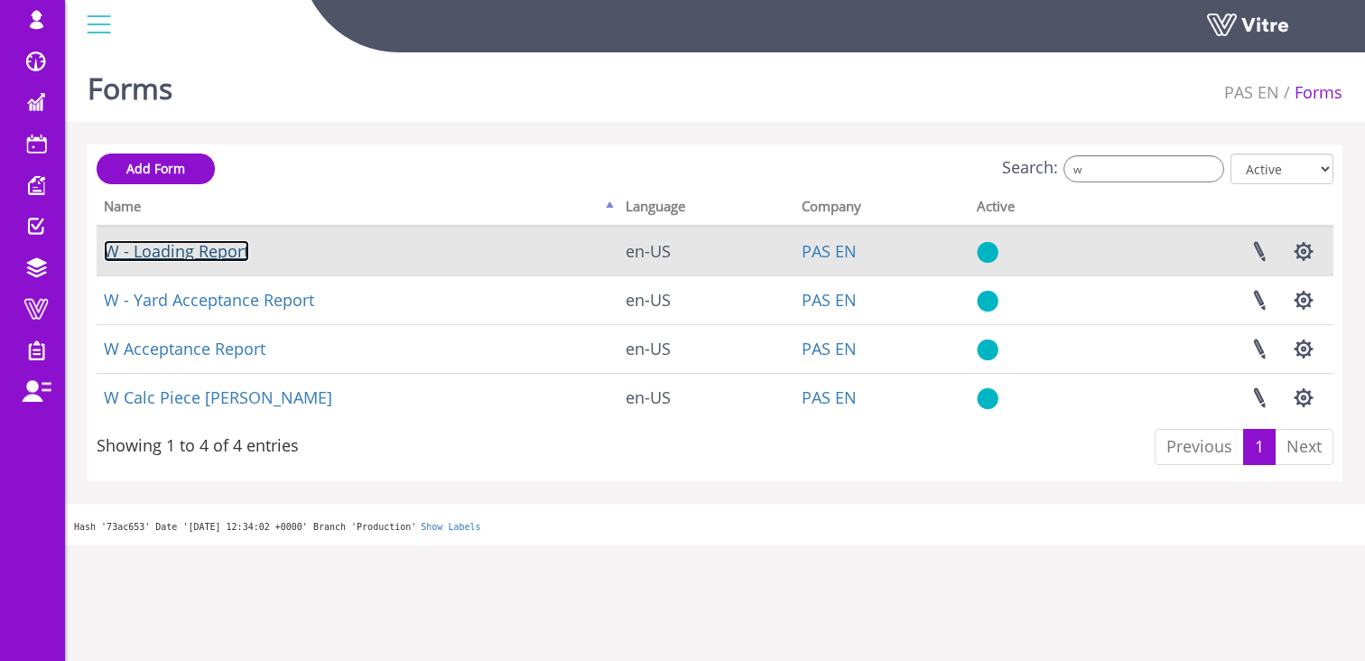 The image size is (1365, 661). Describe the element at coordinates (176, 251) in the screenshot. I see `a: W - Loading Report` at that location.